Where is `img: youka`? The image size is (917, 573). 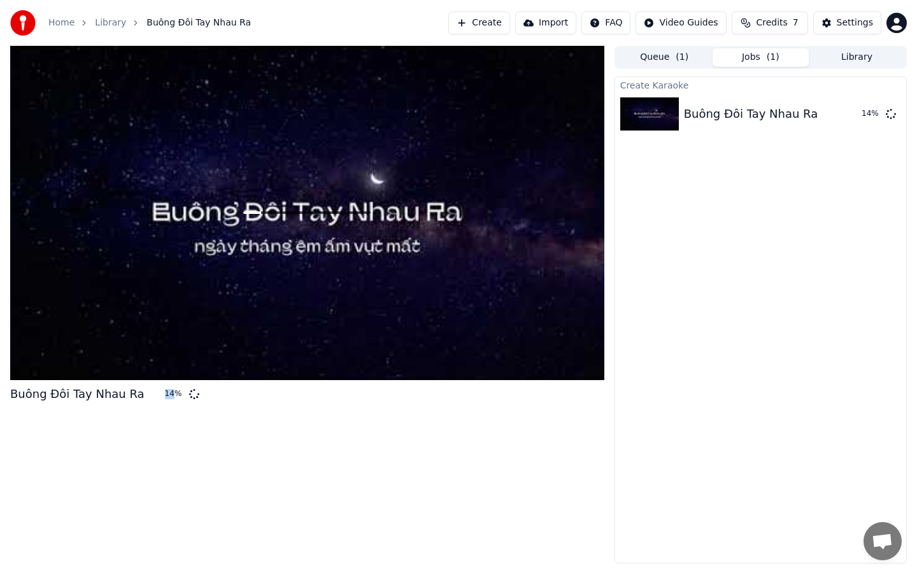 img: youka is located at coordinates (23, 23).